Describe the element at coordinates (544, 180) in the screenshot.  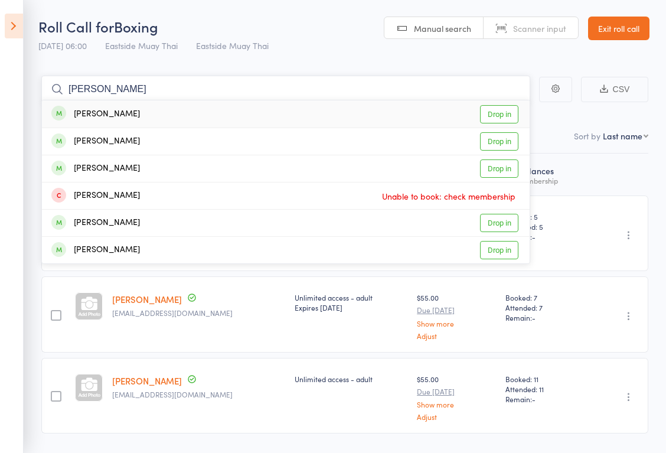
I see `div: for membership` at that location.